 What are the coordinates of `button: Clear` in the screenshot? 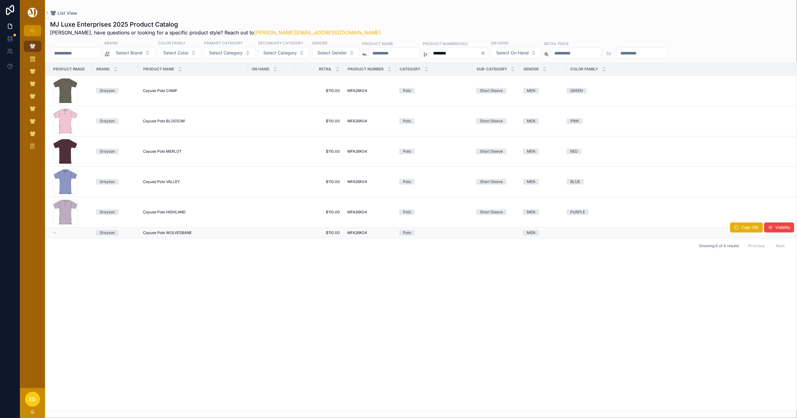 It's located at (485, 53).